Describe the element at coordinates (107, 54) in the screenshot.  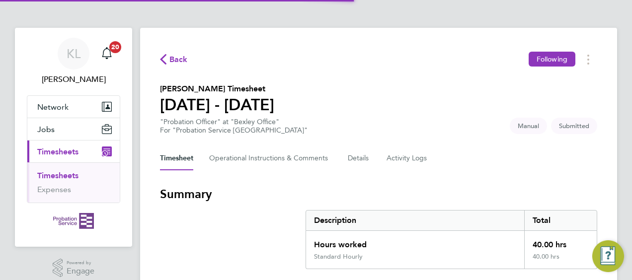
I see `a: 20` at that location.